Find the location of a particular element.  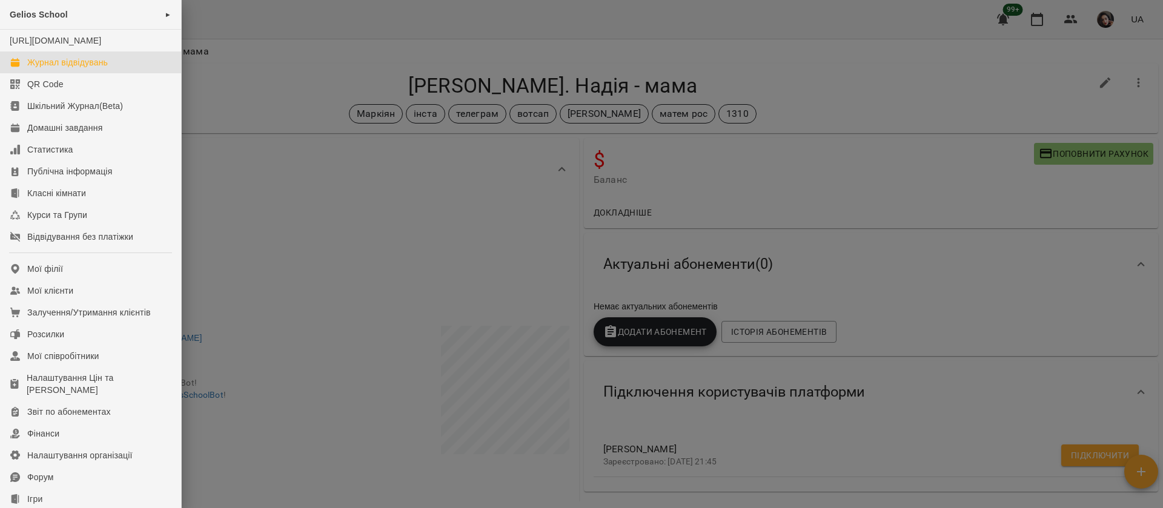

div: Звіт по абонементах is located at coordinates (69, 412).